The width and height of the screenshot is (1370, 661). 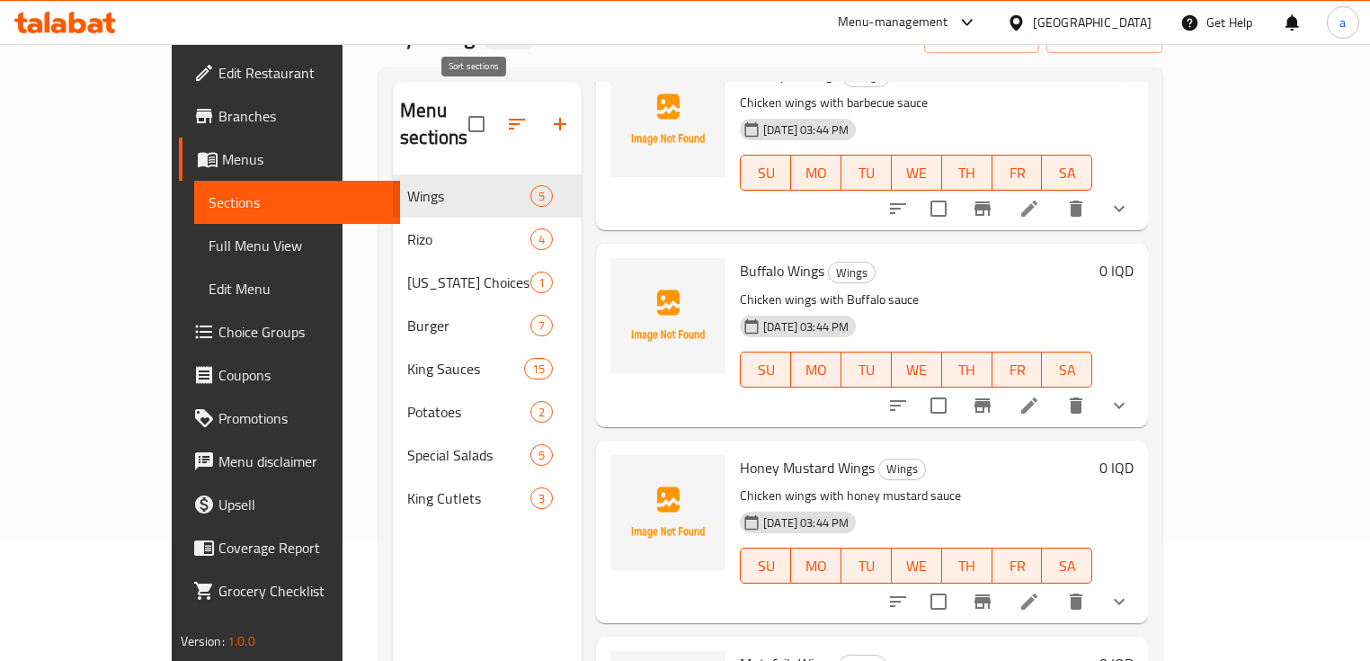 I want to click on span: TU, so click(x=867, y=369).